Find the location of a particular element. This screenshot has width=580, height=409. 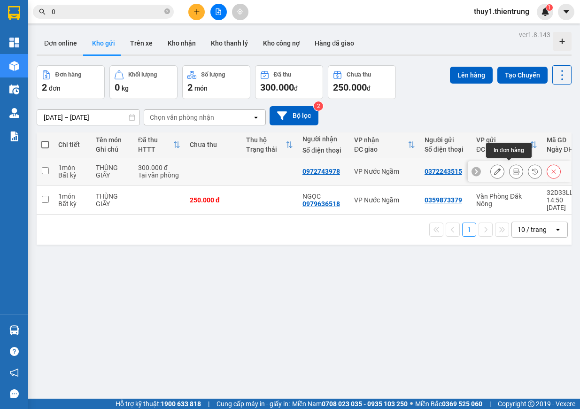

div: ver 1.8.143 is located at coordinates (535, 35).